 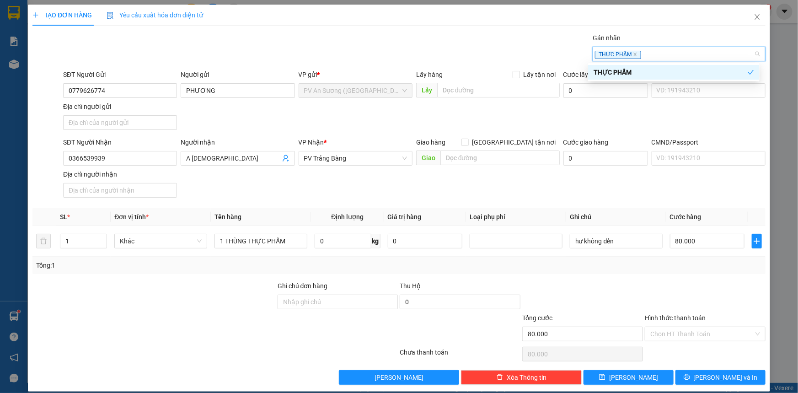 What do you see at coordinates (675, 318) in the screenshot?
I see `label: Hình thức thanh toán` at bounding box center [675, 318].